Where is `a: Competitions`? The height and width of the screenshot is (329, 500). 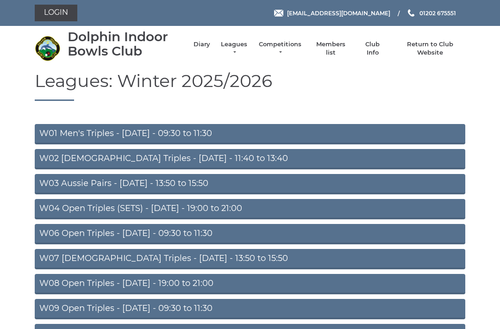 a: Competitions is located at coordinates (280, 49).